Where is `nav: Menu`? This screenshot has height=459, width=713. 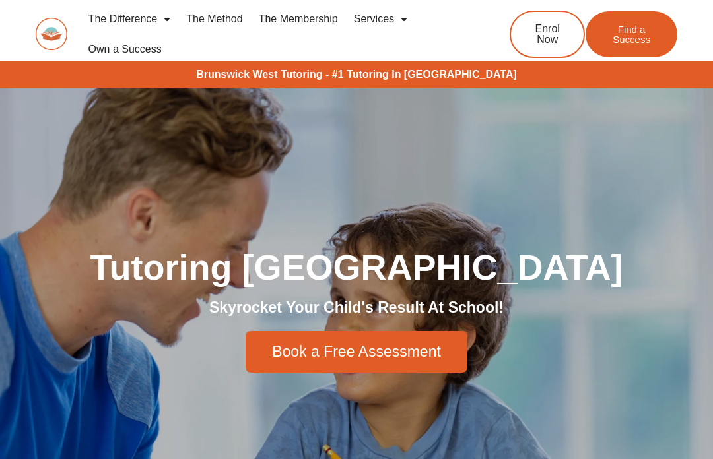
nav: Menu is located at coordinates (276, 34).